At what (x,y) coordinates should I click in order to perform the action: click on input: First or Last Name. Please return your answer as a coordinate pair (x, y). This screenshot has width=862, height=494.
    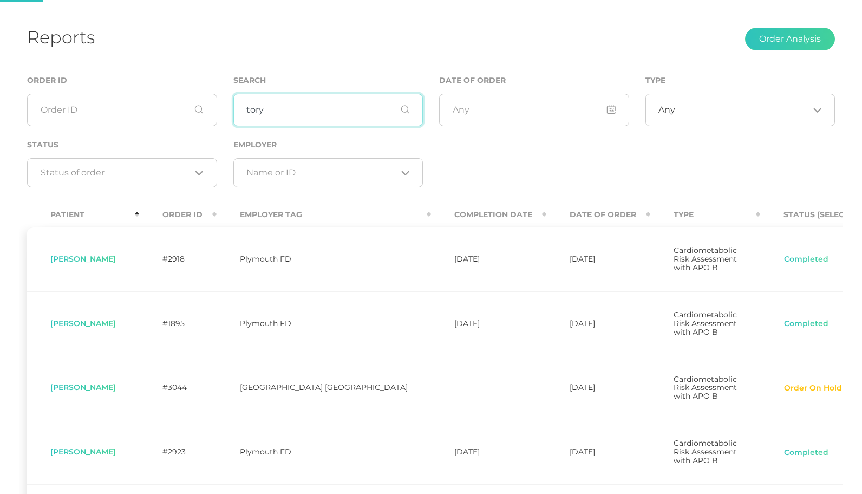
    Looking at the image, I should click on (328, 110).